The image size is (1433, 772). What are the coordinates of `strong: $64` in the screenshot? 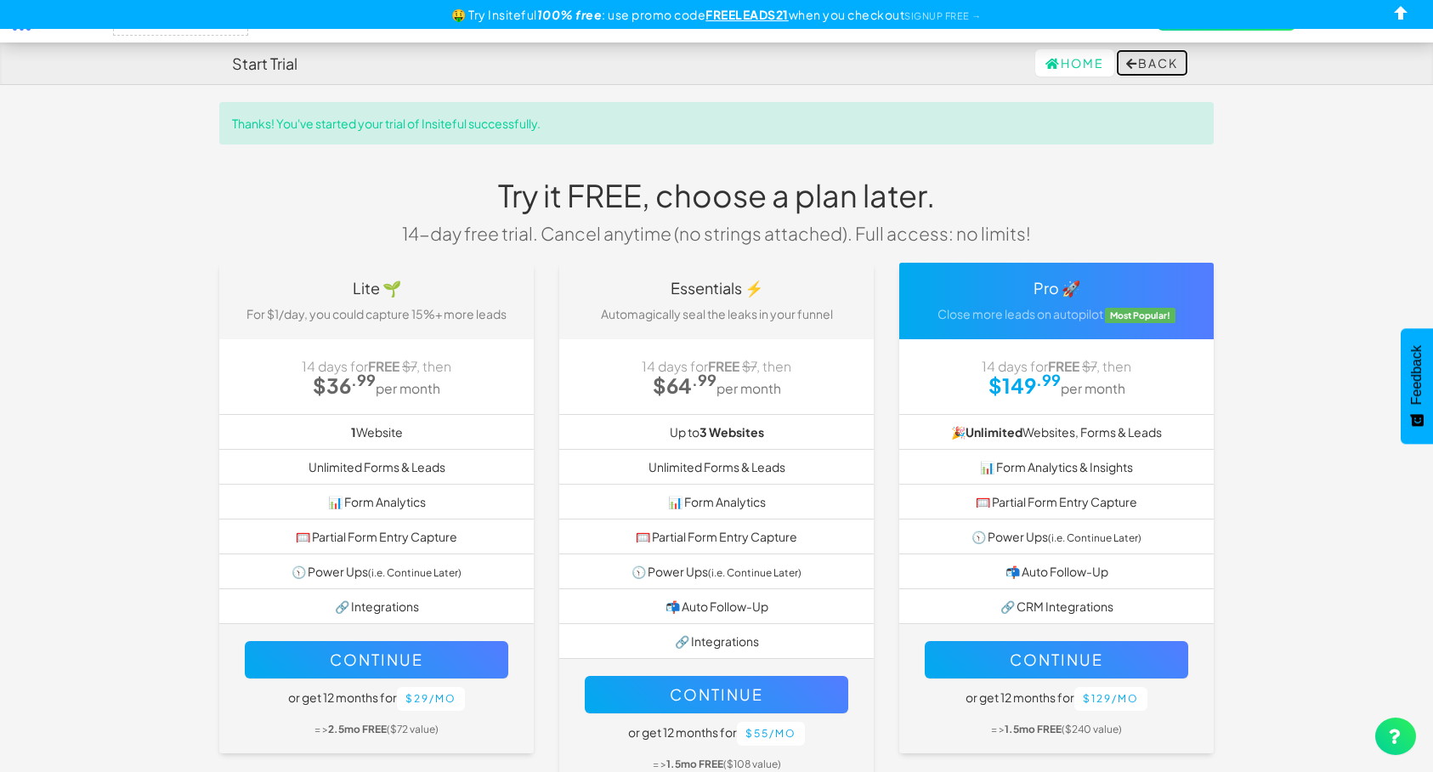 It's located at (684, 385).